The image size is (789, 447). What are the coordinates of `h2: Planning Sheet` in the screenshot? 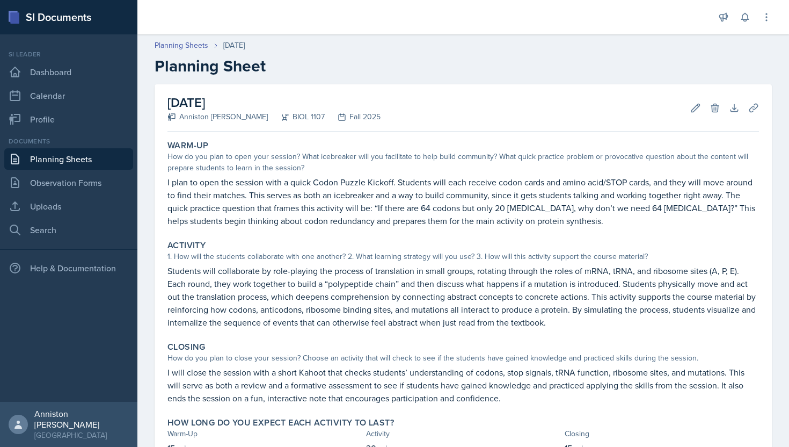 It's located at (463, 66).